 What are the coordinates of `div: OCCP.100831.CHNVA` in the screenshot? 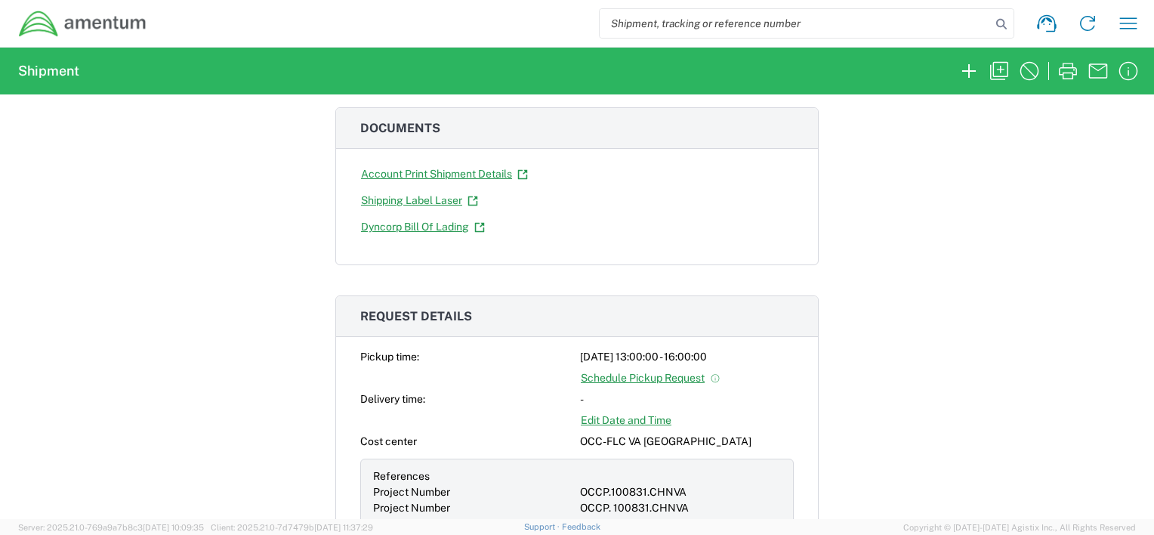 It's located at (680, 492).